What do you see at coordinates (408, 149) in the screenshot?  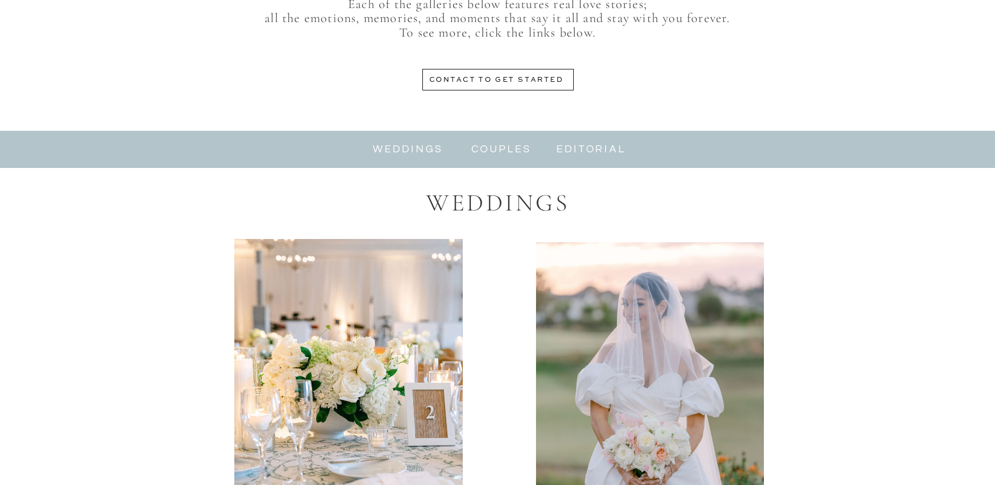 I see `a: weddings` at bounding box center [408, 149].